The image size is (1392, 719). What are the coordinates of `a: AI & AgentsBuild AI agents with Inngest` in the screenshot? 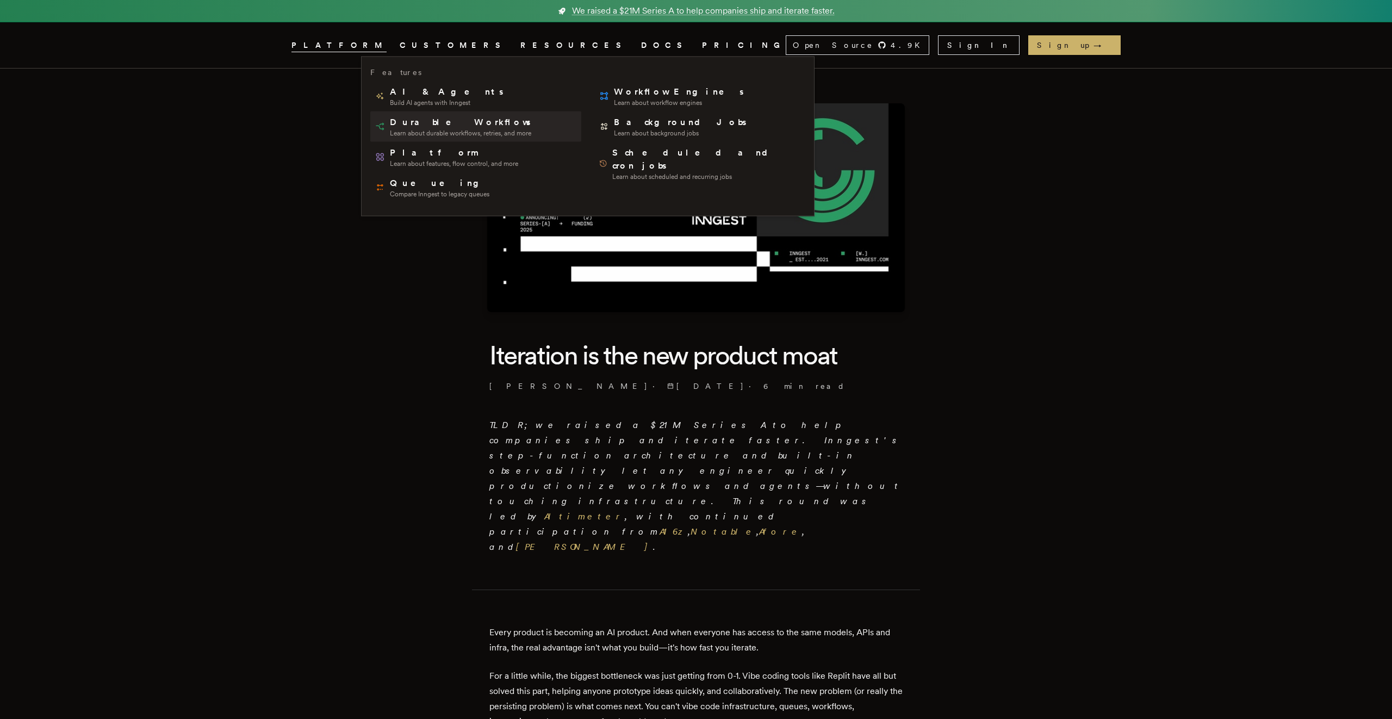 It's located at (476, 96).